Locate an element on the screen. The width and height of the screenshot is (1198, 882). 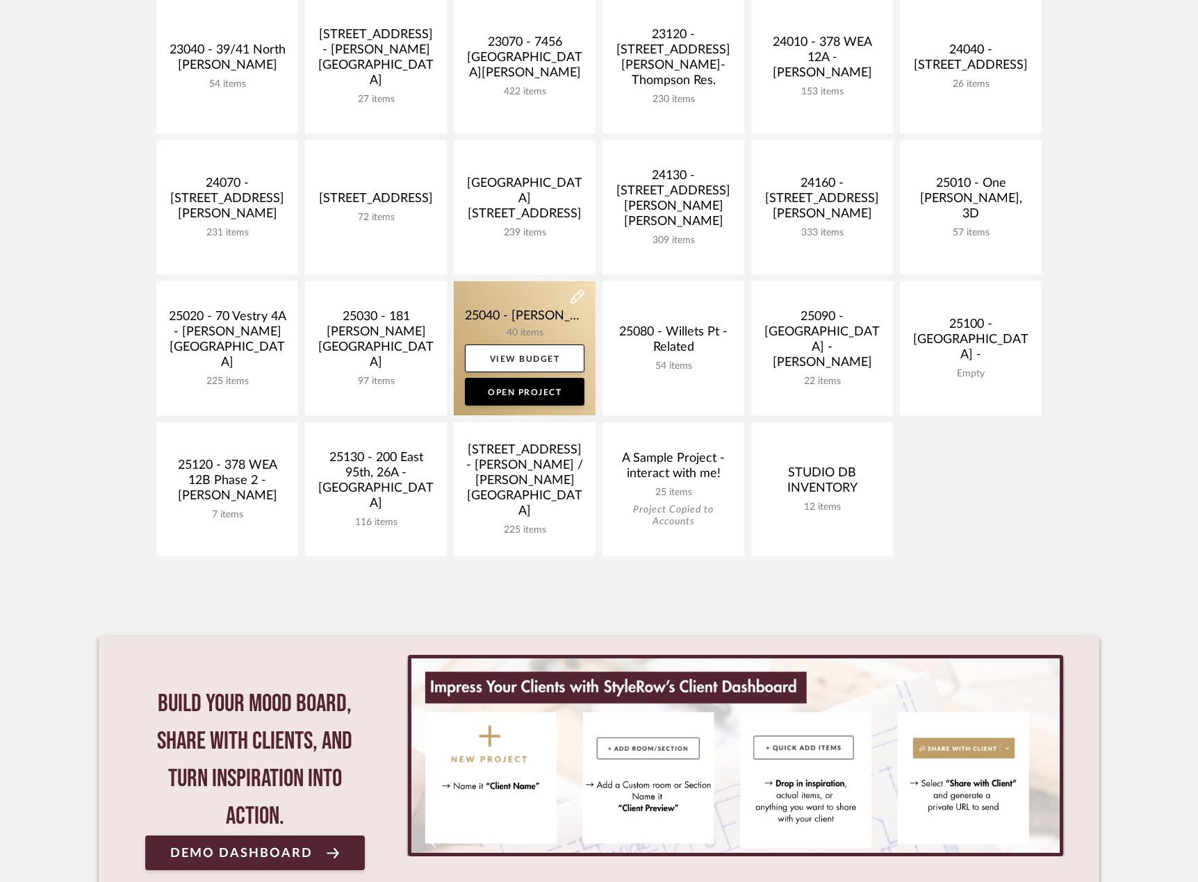
div: 153 items is located at coordinates (822, 92).